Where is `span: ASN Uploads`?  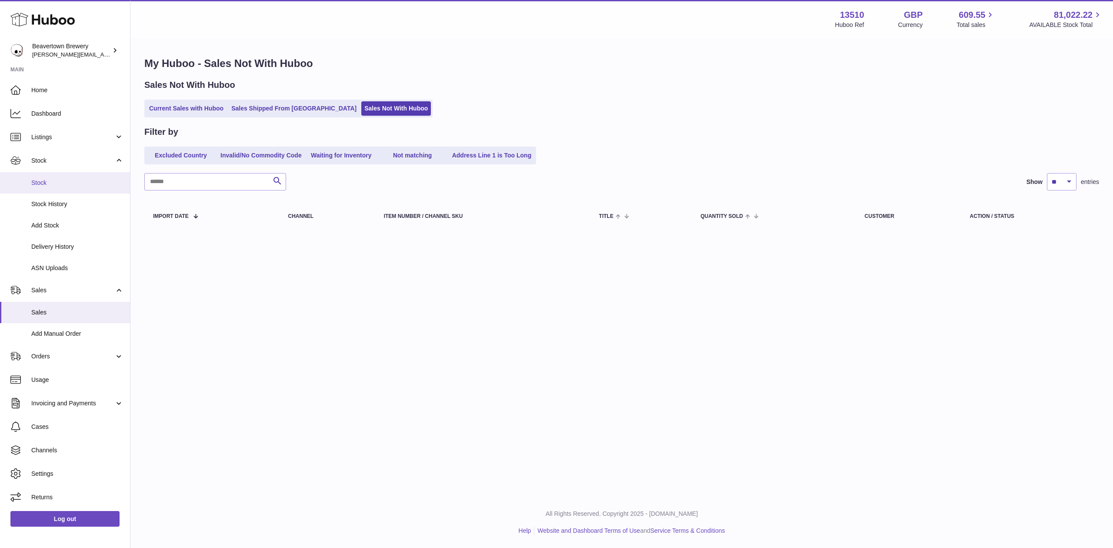 span: ASN Uploads is located at coordinates (77, 268).